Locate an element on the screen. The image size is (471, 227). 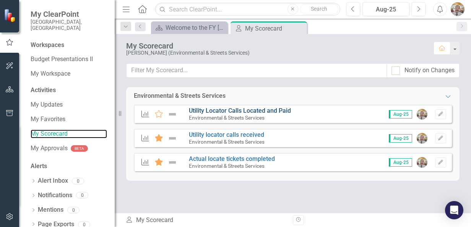
div: Environmental & Streets Services is located at coordinates (180, 96).